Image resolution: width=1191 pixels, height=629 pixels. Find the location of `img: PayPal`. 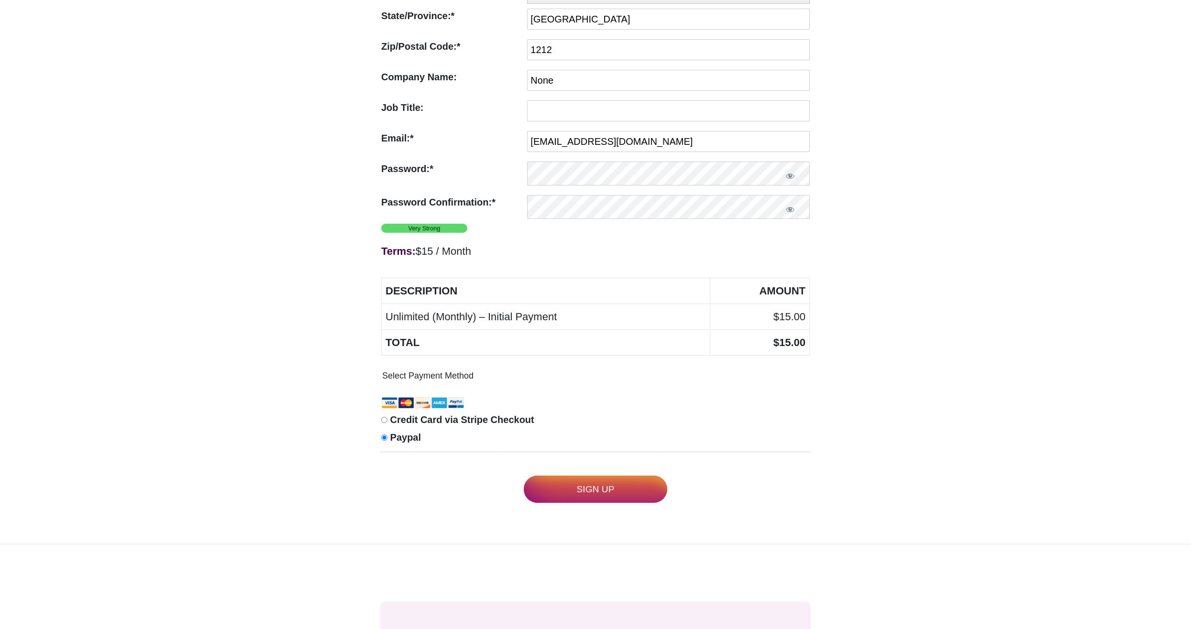

img: PayPal is located at coordinates (456, 403).